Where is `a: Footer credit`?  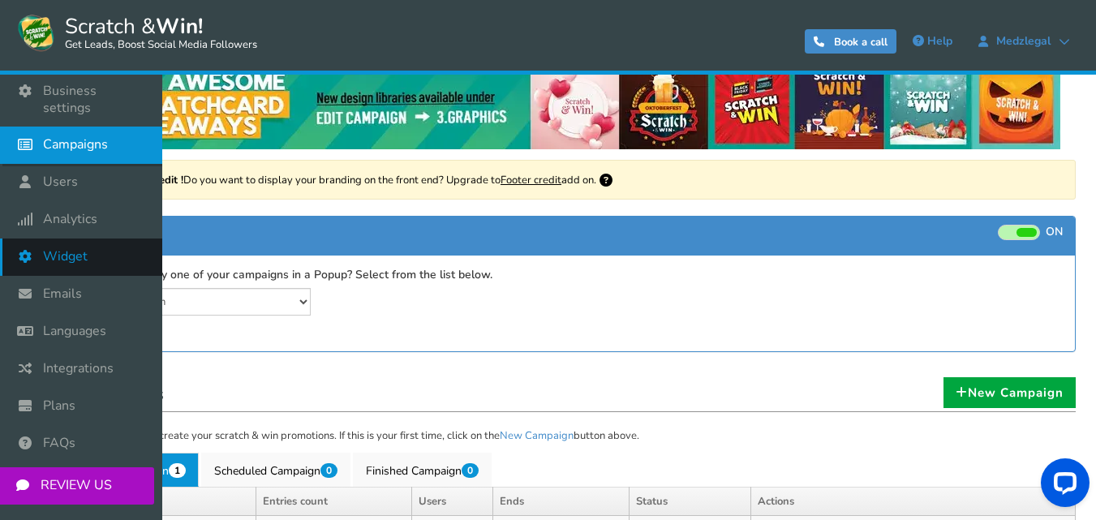 a: Footer credit is located at coordinates (530, 180).